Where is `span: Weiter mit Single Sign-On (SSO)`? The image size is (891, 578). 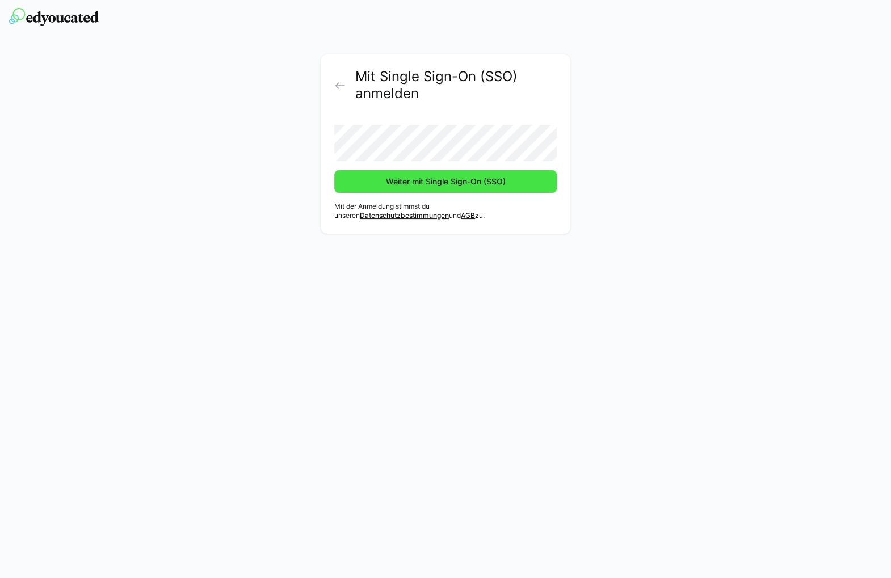 span: Weiter mit Single Sign-On (SSO) is located at coordinates (445, 182).